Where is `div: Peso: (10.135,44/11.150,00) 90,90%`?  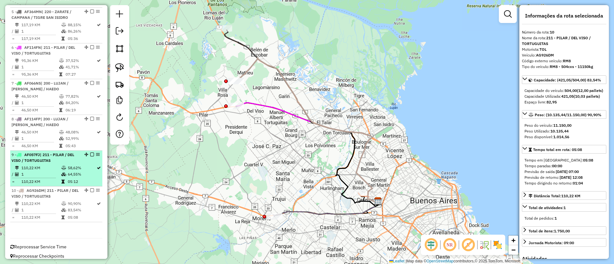 div: Peso: (10.135,44/11.150,00) 90,90% is located at coordinates (564, 131).